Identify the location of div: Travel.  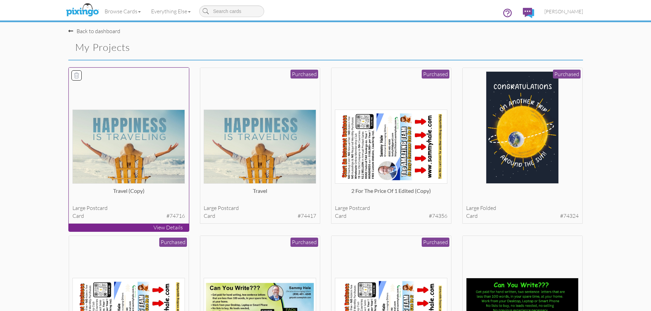
(260, 194).